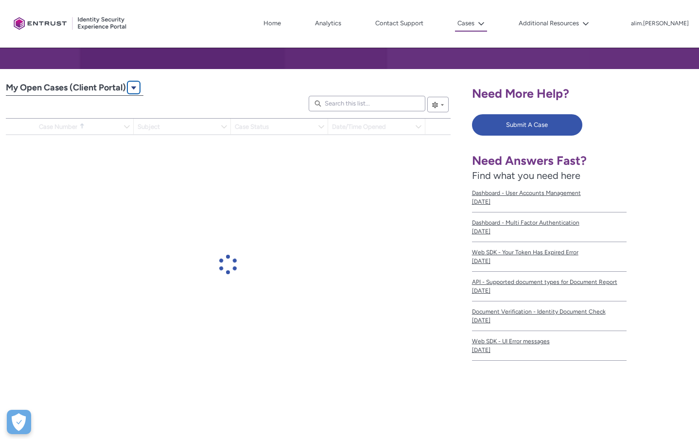 The height and width of the screenshot is (439, 699). I want to click on button: Additional Resources, so click(553, 23).